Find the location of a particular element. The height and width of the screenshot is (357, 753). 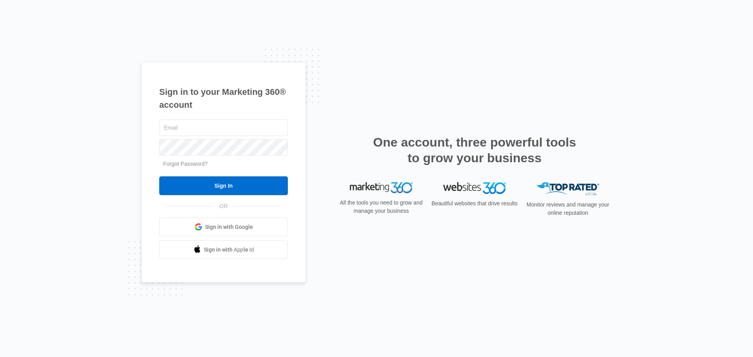

a: Forgot Password? is located at coordinates (186, 164).